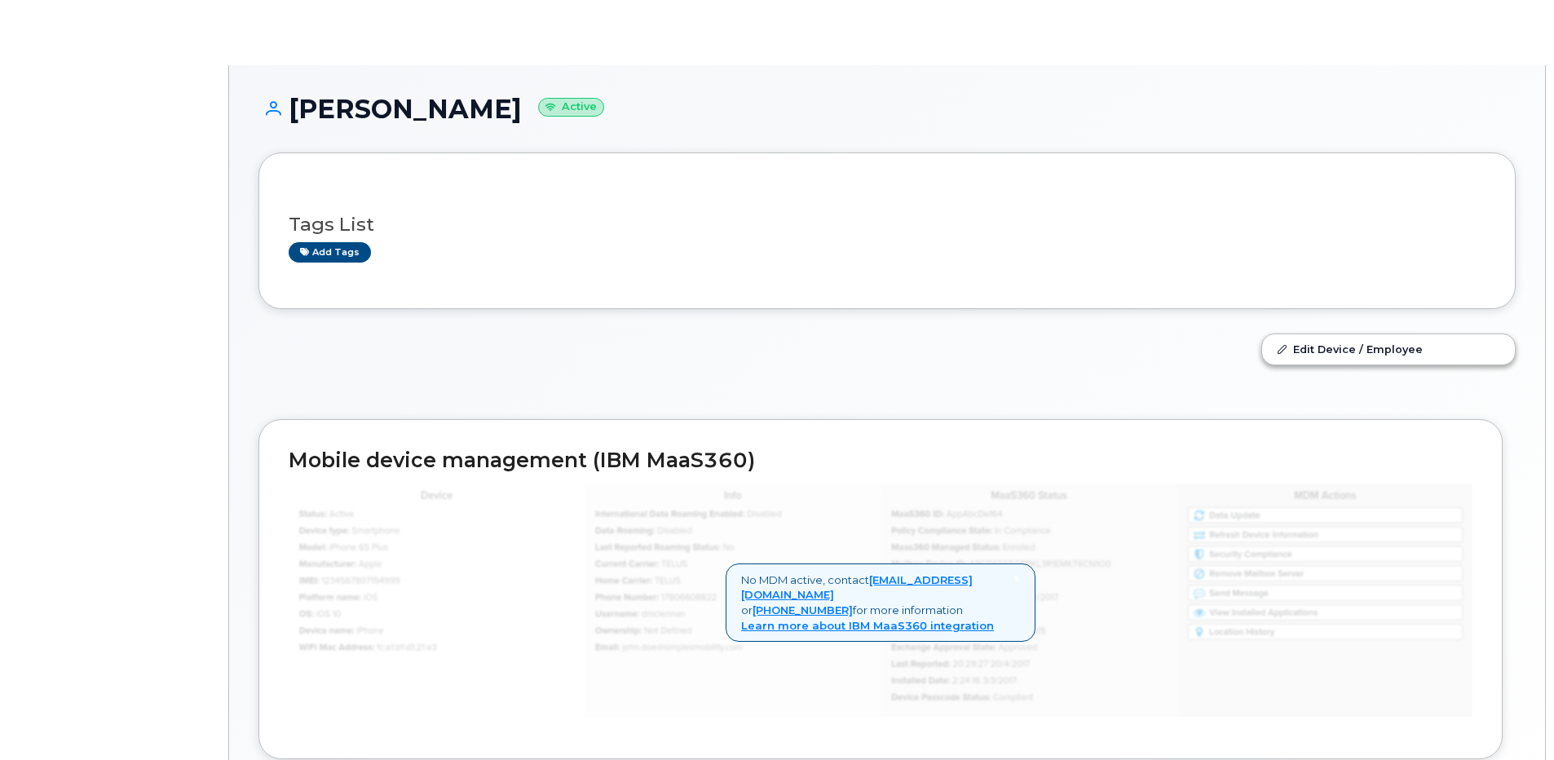 The width and height of the screenshot is (1554, 760). What do you see at coordinates (867, 625) in the screenshot?
I see `a: Learn more about IBM MaaS360 integration` at bounding box center [867, 625].